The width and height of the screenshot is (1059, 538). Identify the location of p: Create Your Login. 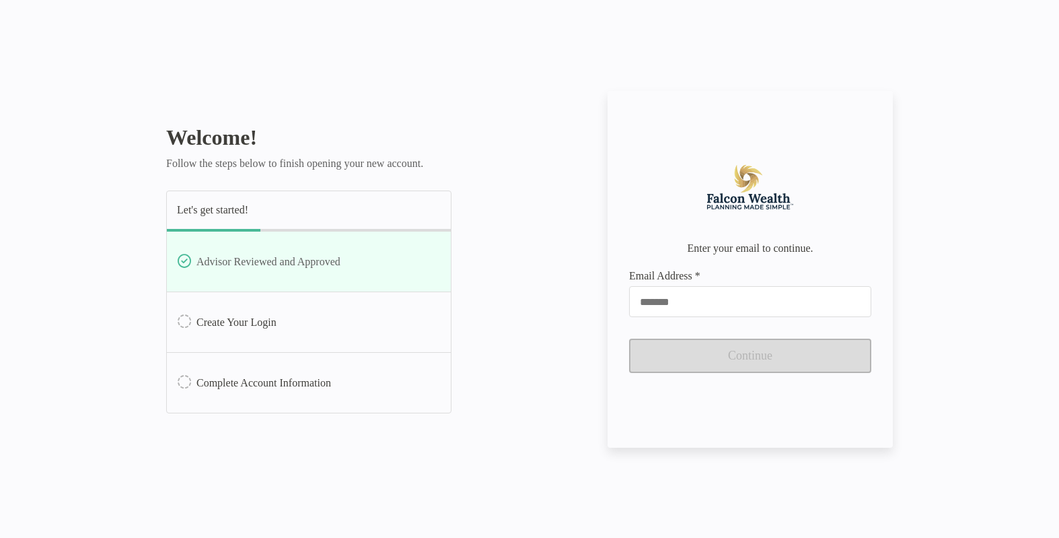
(236, 322).